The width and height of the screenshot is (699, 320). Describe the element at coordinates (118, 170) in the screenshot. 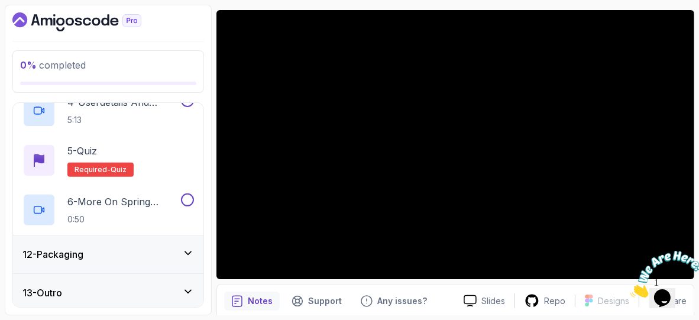

I see `span: quiz` at that location.